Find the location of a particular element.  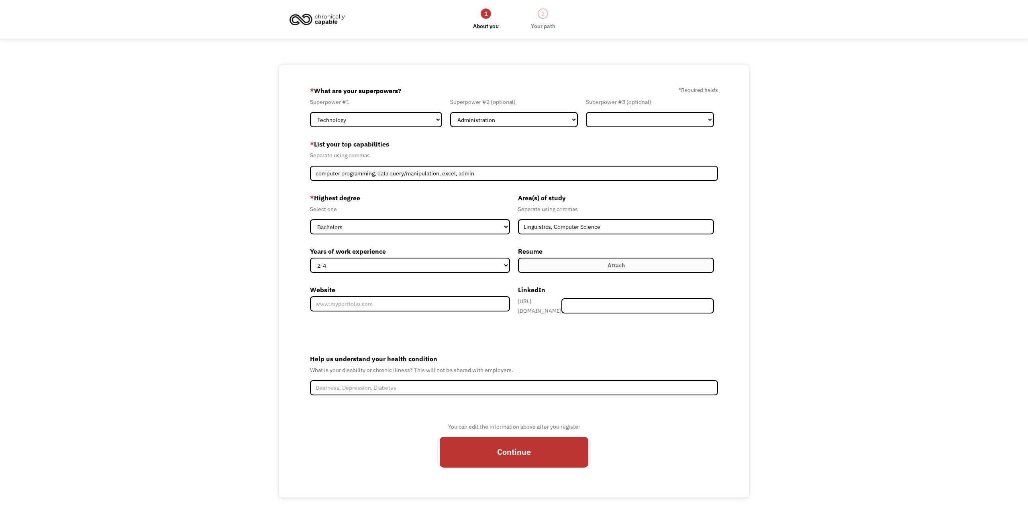

input: Continue is located at coordinates (514, 452).